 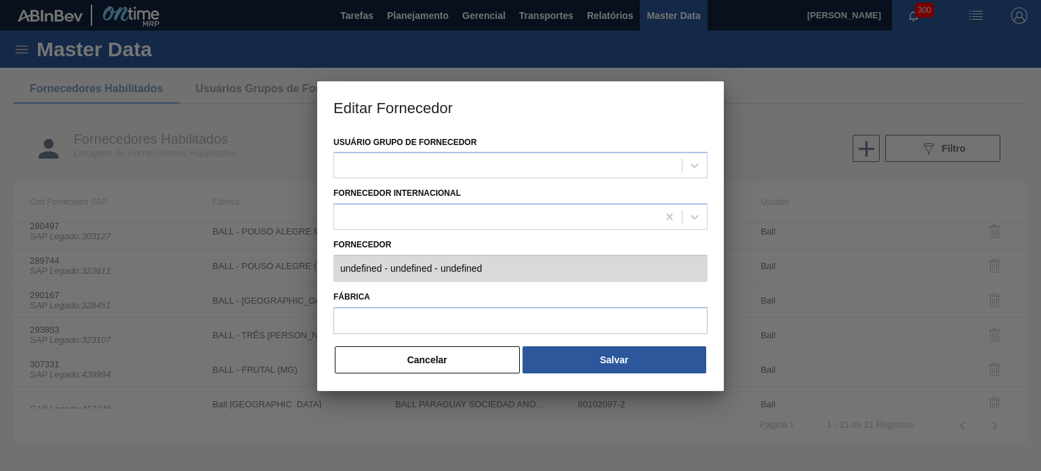 What do you see at coordinates (397, 193) in the screenshot?
I see `label: Fornecedor Internacional` at bounding box center [397, 193].